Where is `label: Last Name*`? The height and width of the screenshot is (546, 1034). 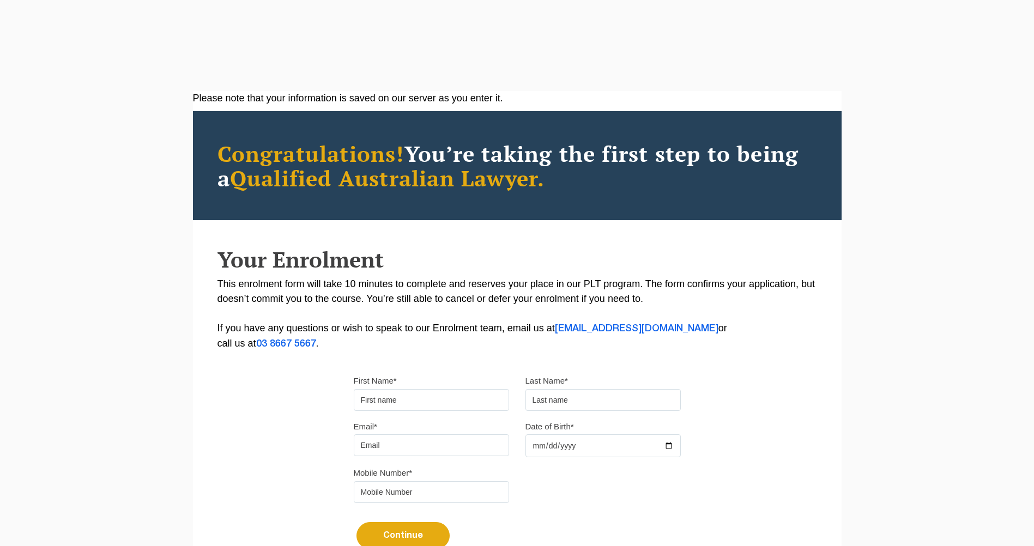
label: Last Name* is located at coordinates (547, 381).